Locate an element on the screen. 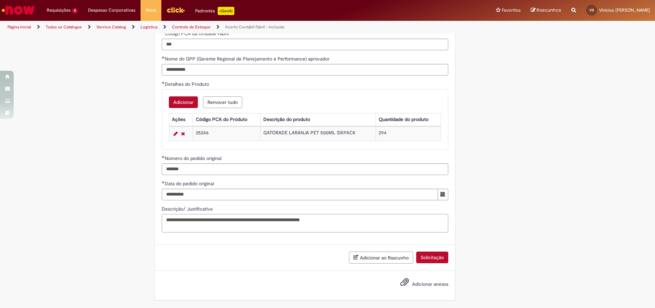 The image size is (655, 308). th: Descrição do produto is located at coordinates (318, 119).